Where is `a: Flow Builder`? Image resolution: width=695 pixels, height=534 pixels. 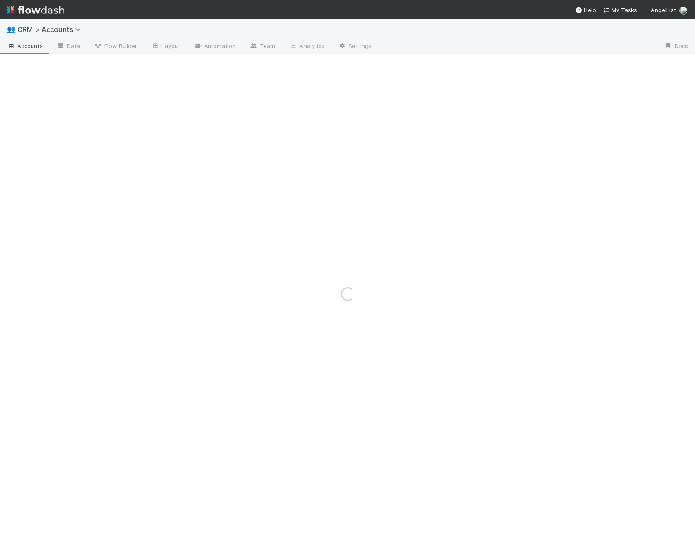
a: Flow Builder is located at coordinates (116, 47).